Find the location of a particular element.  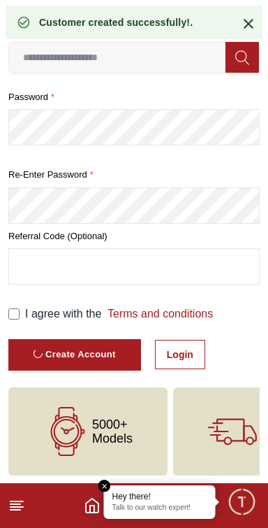

p: Talk to our watch expert! is located at coordinates (160, 508).